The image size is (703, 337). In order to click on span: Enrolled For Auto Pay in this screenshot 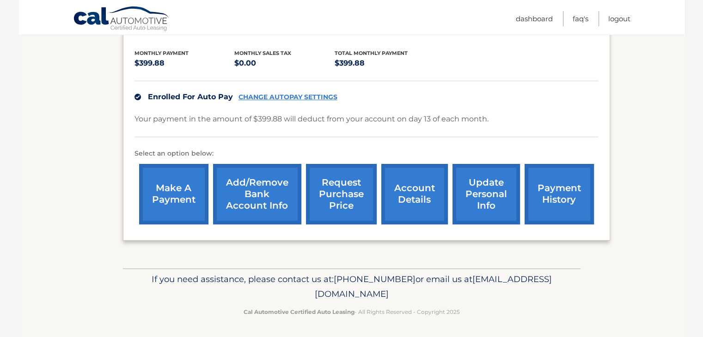, I will do `click(190, 97)`.